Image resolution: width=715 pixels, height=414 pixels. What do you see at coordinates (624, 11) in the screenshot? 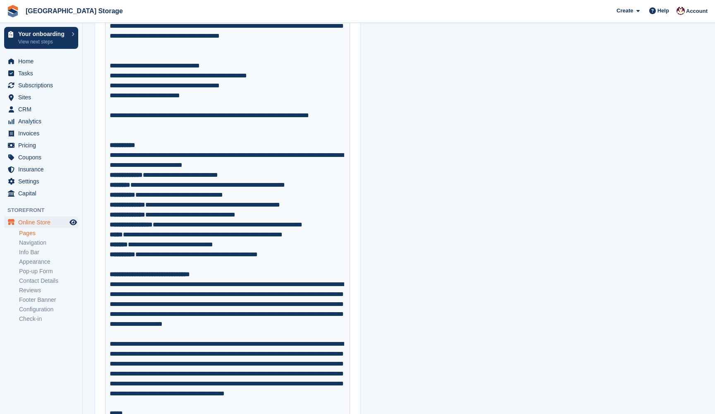
I see `span: Create` at bounding box center [624, 11].